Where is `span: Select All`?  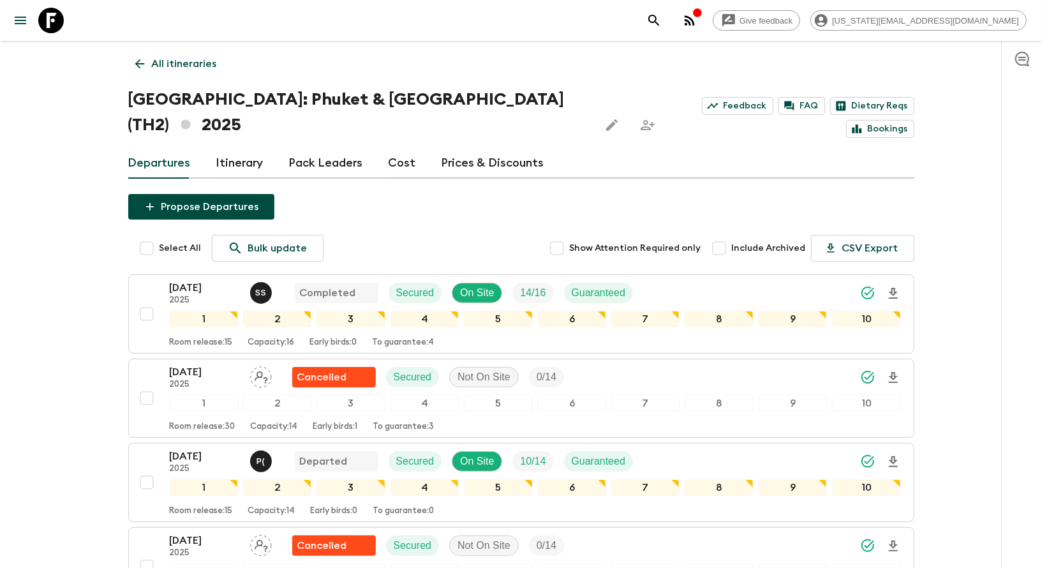
span: Select All is located at coordinates (181, 248).